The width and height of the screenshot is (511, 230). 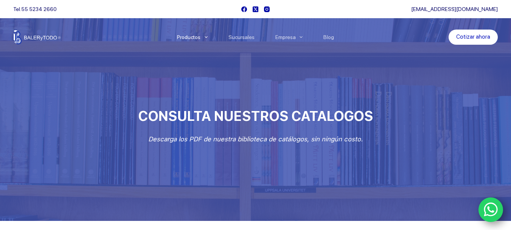 I want to click on em: Descarga los PDF de nuestra biblioteca de catálogos, sin ningún costo., so click(x=255, y=139).